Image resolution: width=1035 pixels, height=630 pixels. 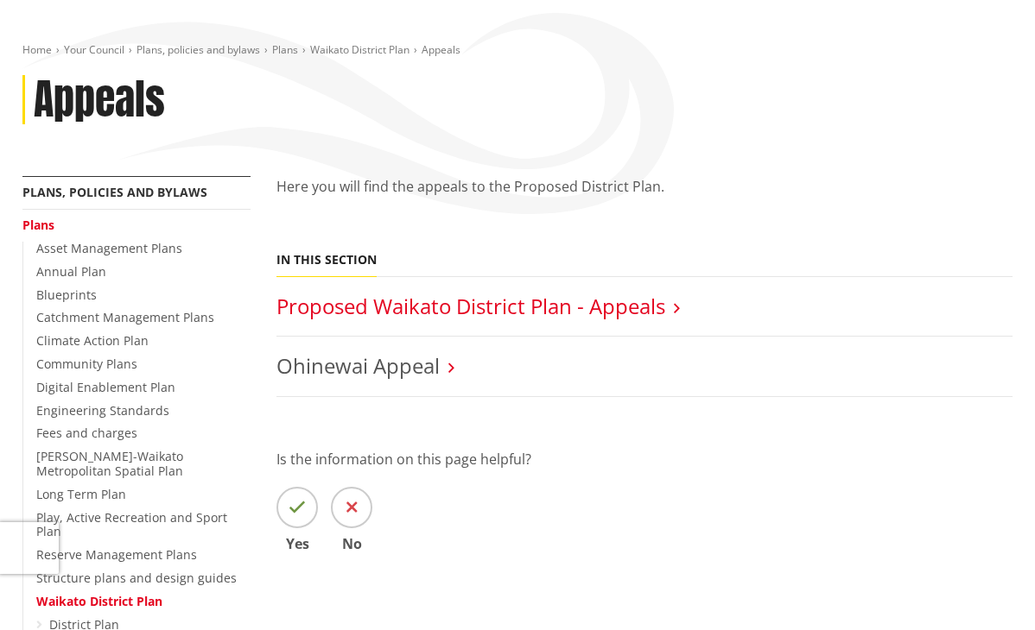 What do you see at coordinates (66, 294) in the screenshot?
I see `a: Blueprints` at bounding box center [66, 294].